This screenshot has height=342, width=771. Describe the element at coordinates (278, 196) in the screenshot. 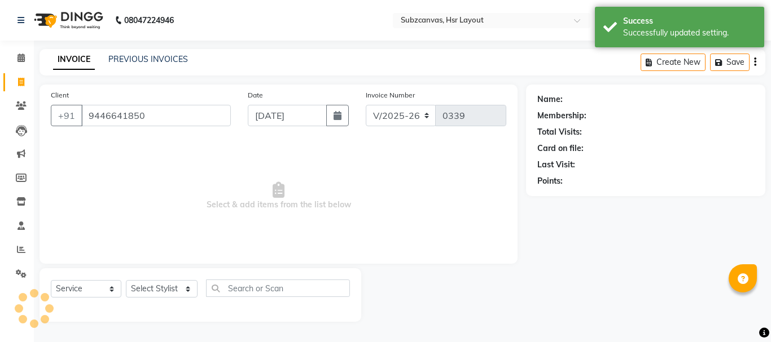

I see `span: Select & add items from the list below` at that location.